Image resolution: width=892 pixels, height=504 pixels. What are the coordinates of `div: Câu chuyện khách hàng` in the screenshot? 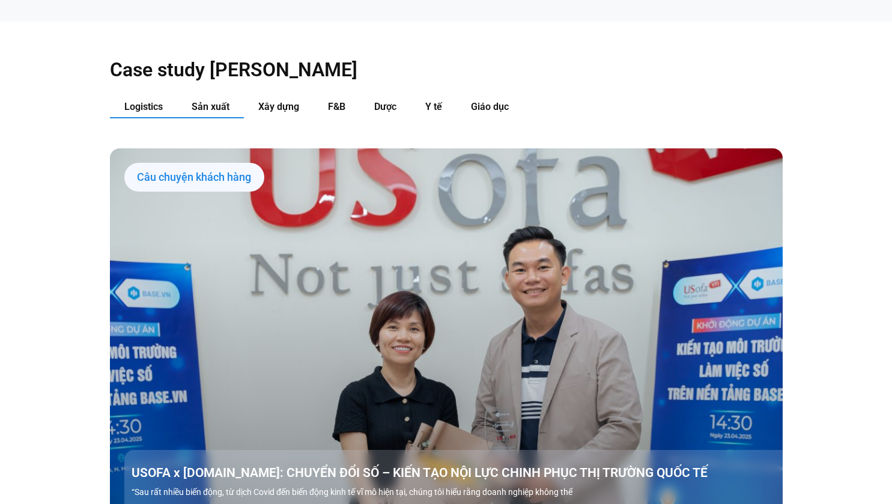 It's located at (194, 177).